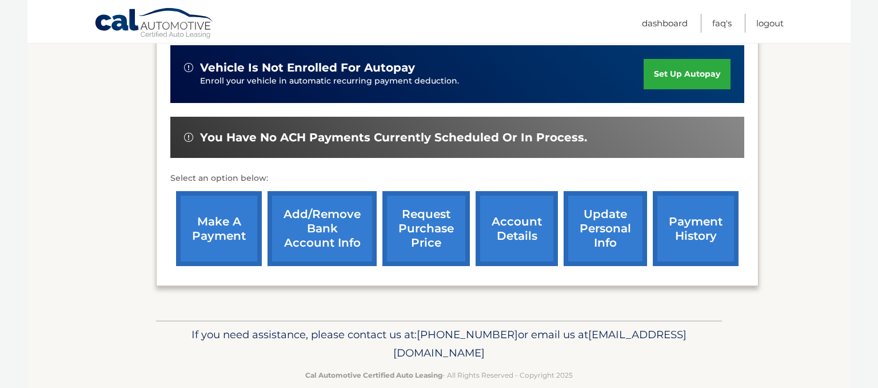  Describe the element at coordinates (426, 228) in the screenshot. I see `a: request purchase price` at that location.